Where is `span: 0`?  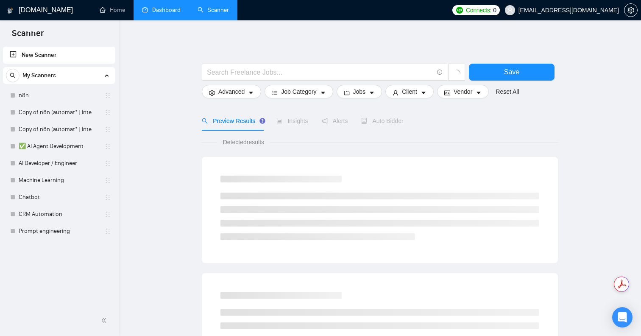
span: 0 is located at coordinates (495, 10).